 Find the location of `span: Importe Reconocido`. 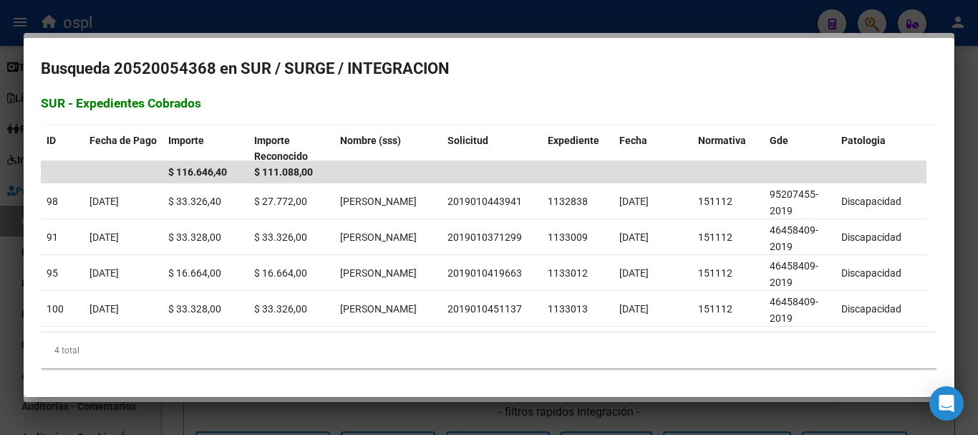

span: Importe Reconocido is located at coordinates (281, 148).